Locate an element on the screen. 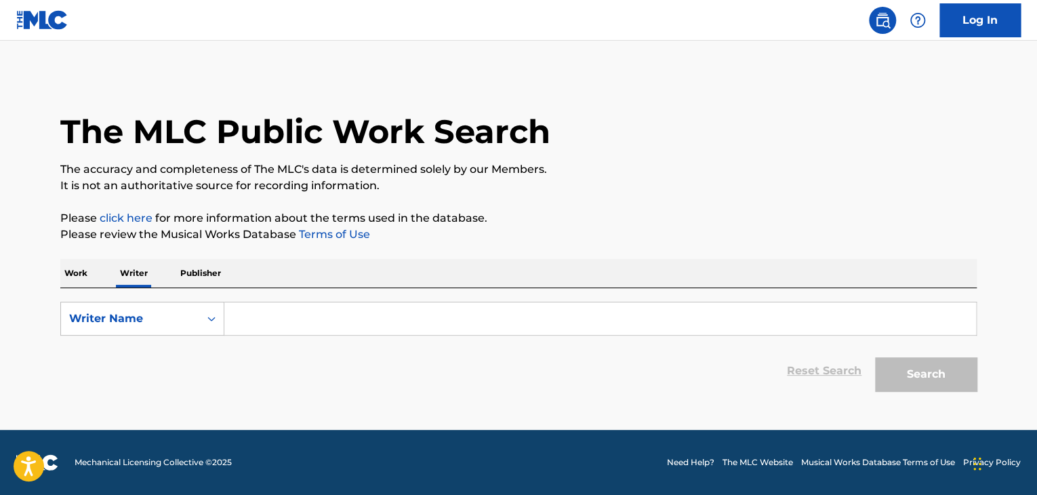  p: The accuracy and completeness of The MLC's data is determined solely by our Members. is located at coordinates (519, 169).